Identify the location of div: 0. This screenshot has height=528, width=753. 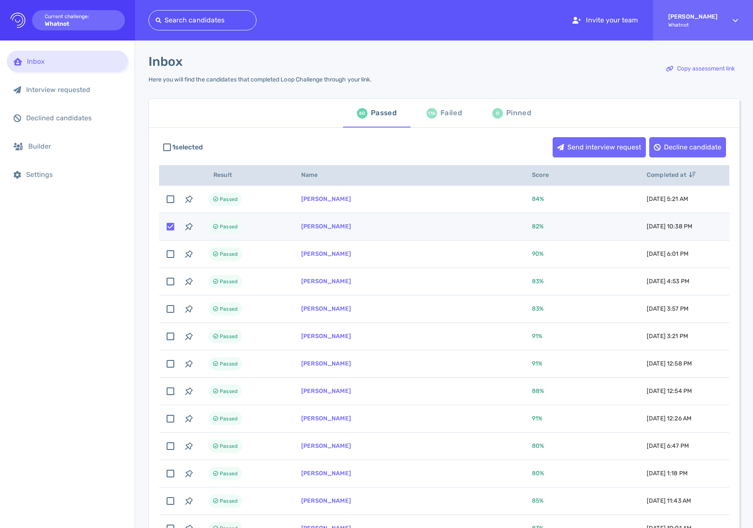
(498, 113).